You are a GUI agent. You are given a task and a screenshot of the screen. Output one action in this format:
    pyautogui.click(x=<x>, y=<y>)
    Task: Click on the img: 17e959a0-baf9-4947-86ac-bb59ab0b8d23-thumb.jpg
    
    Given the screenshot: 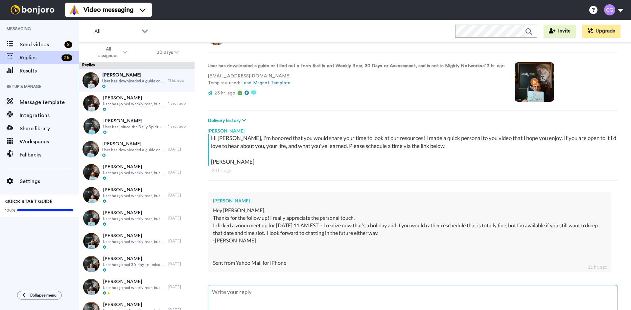 What is the action you would take?
    pyautogui.click(x=91, y=172)
    